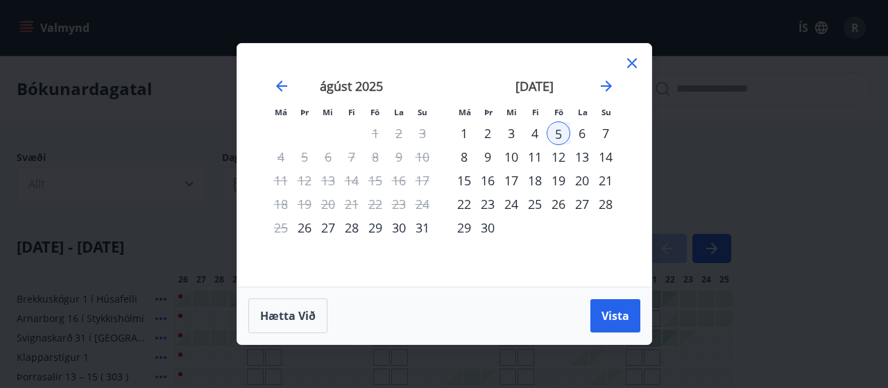  Describe the element at coordinates (375, 157) in the screenshot. I see `td: Not available. föstudagur, 8. ágúst 2025` at that location.